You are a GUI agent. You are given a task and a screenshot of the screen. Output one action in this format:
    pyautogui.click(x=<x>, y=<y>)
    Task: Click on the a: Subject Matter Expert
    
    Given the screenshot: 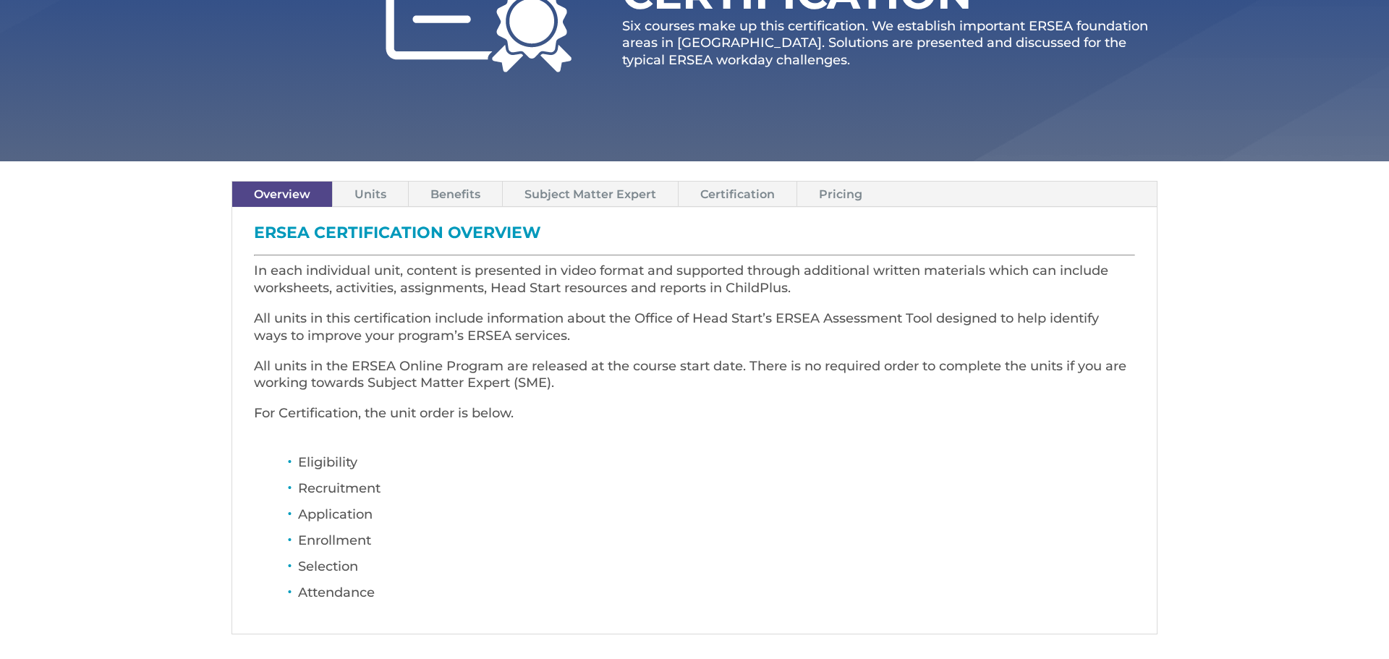 What is the action you would take?
    pyautogui.click(x=590, y=194)
    